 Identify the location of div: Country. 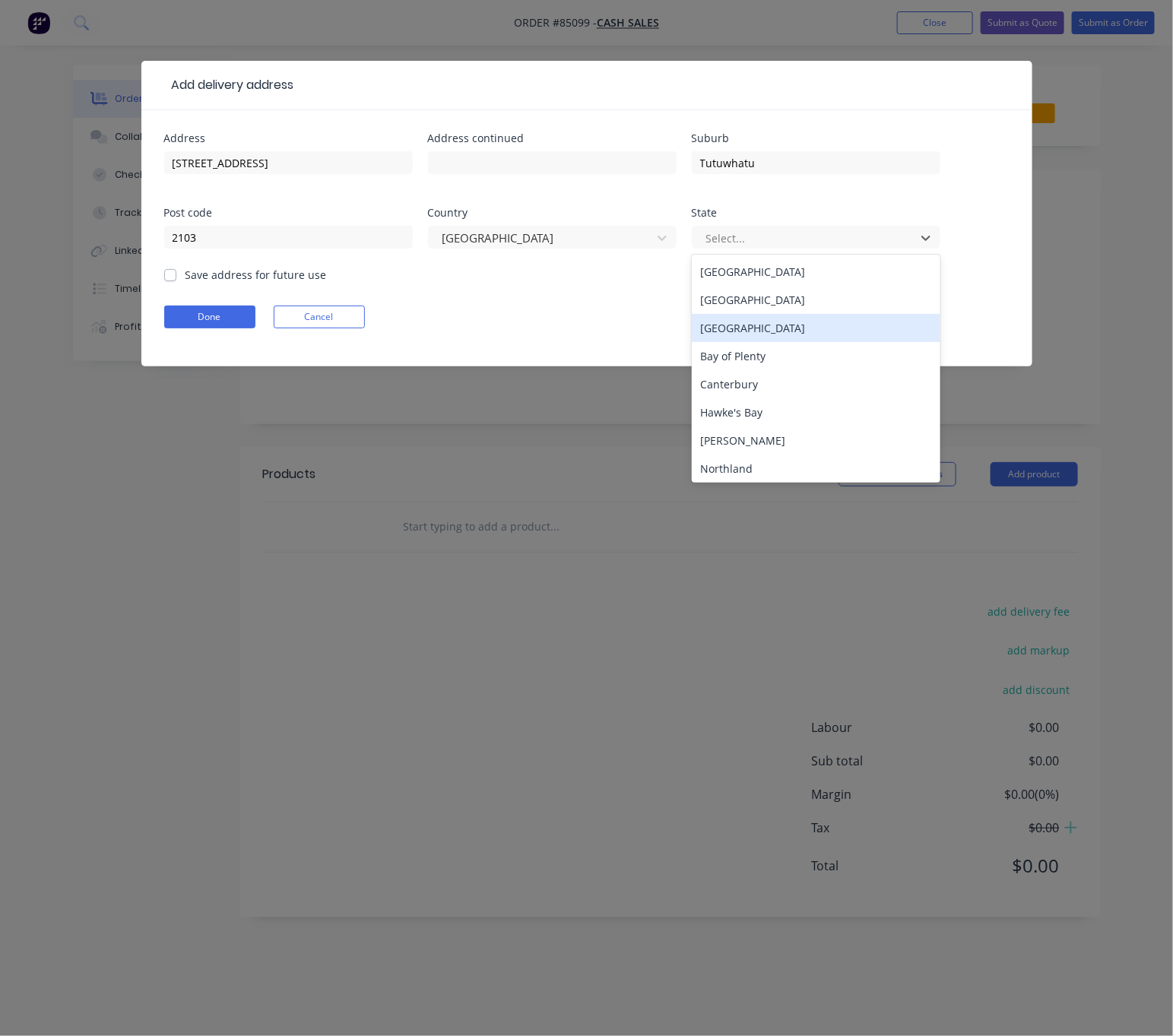
(552, 213).